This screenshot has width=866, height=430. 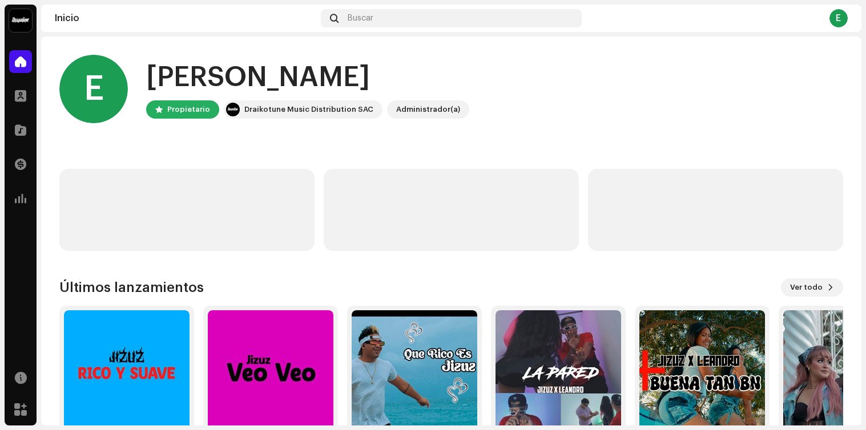 I want to click on h3: Últimos lanzamientos, so click(x=131, y=288).